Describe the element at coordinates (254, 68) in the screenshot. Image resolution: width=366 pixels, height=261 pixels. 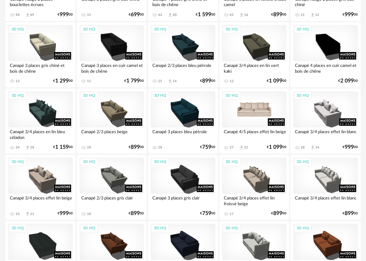
I see `div: Canapé 3/4 places en lin vert kaki` at that location.